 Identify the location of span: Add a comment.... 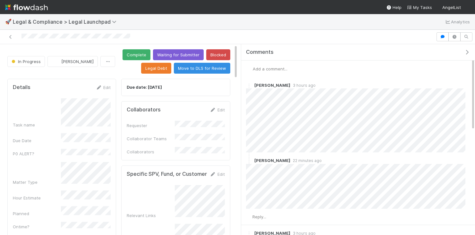
(270, 69).